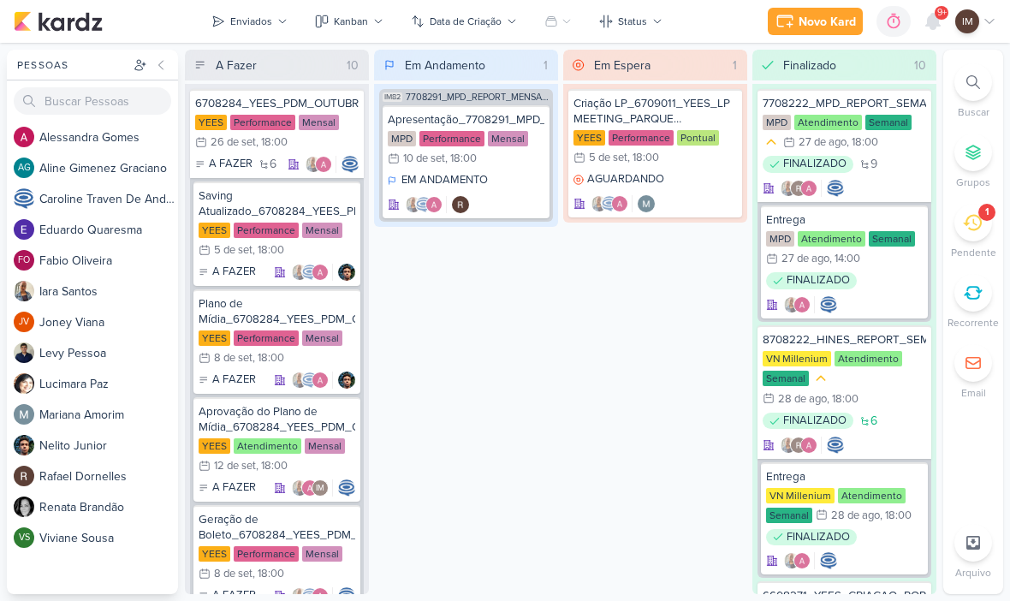  Describe the element at coordinates (109, 414) in the screenshot. I see `div: M a r i a n a A m o r i m` at that location.